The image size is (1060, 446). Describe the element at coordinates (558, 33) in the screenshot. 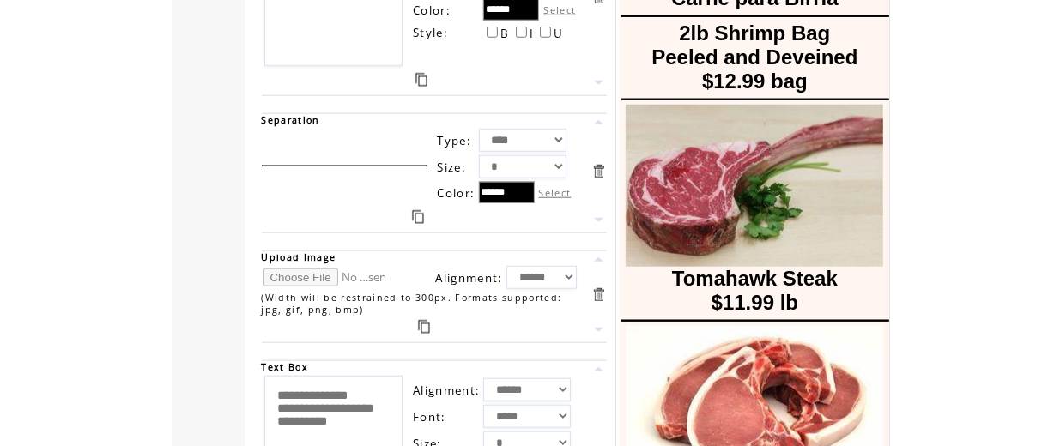

I see `span: U` at that location.